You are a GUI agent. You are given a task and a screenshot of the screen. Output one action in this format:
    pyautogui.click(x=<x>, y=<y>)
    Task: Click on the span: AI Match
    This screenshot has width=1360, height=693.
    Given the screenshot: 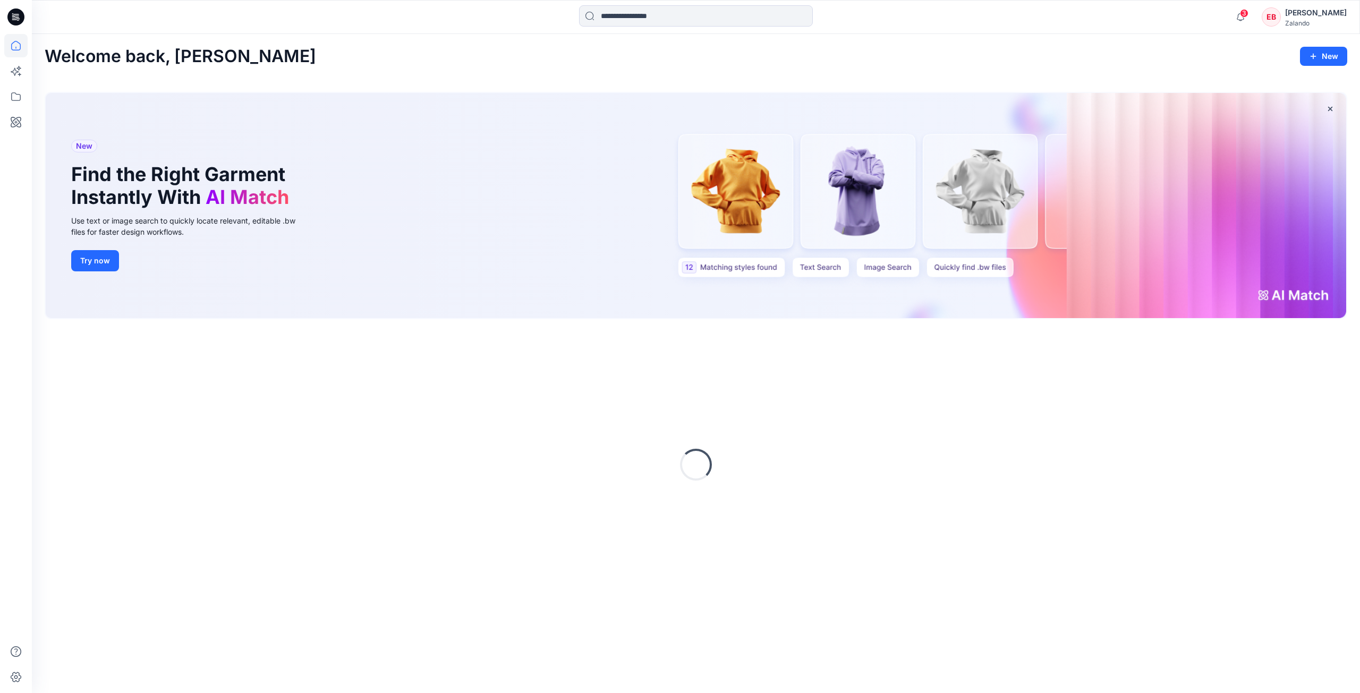 What is the action you would take?
    pyautogui.click(x=247, y=197)
    